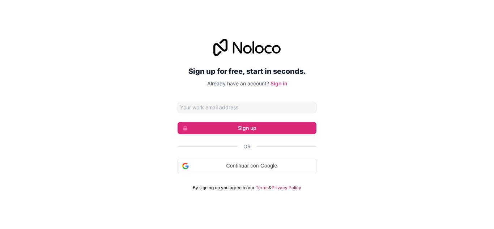 This screenshot has width=494, height=229. What do you see at coordinates (247, 166) in the screenshot?
I see `div: Continuar con Google` at bounding box center [247, 166].